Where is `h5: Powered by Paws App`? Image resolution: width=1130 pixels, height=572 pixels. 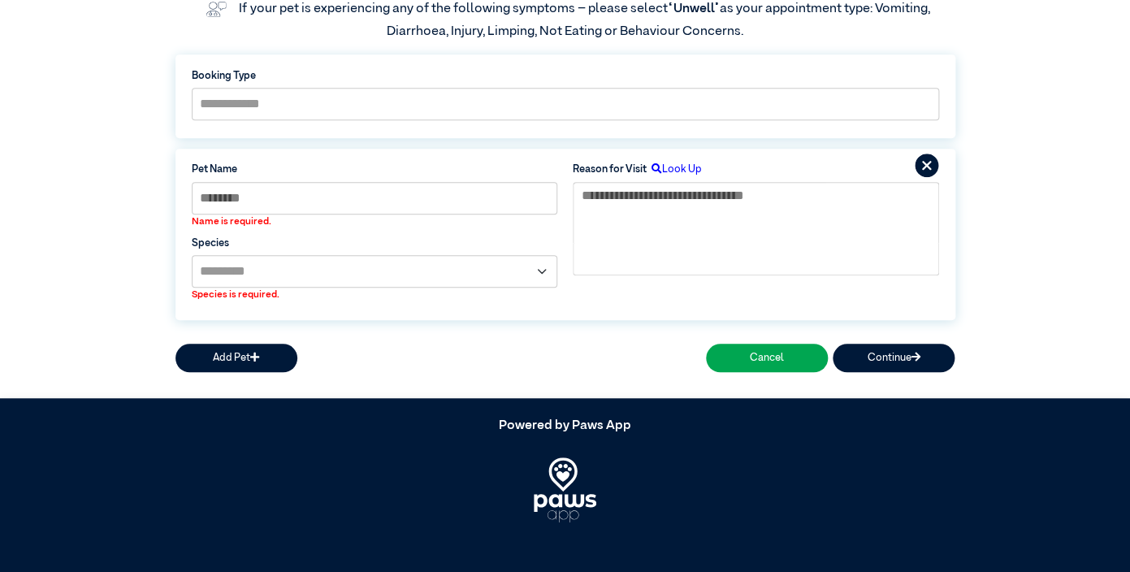 h5: Powered by Paws App is located at coordinates (566, 426).